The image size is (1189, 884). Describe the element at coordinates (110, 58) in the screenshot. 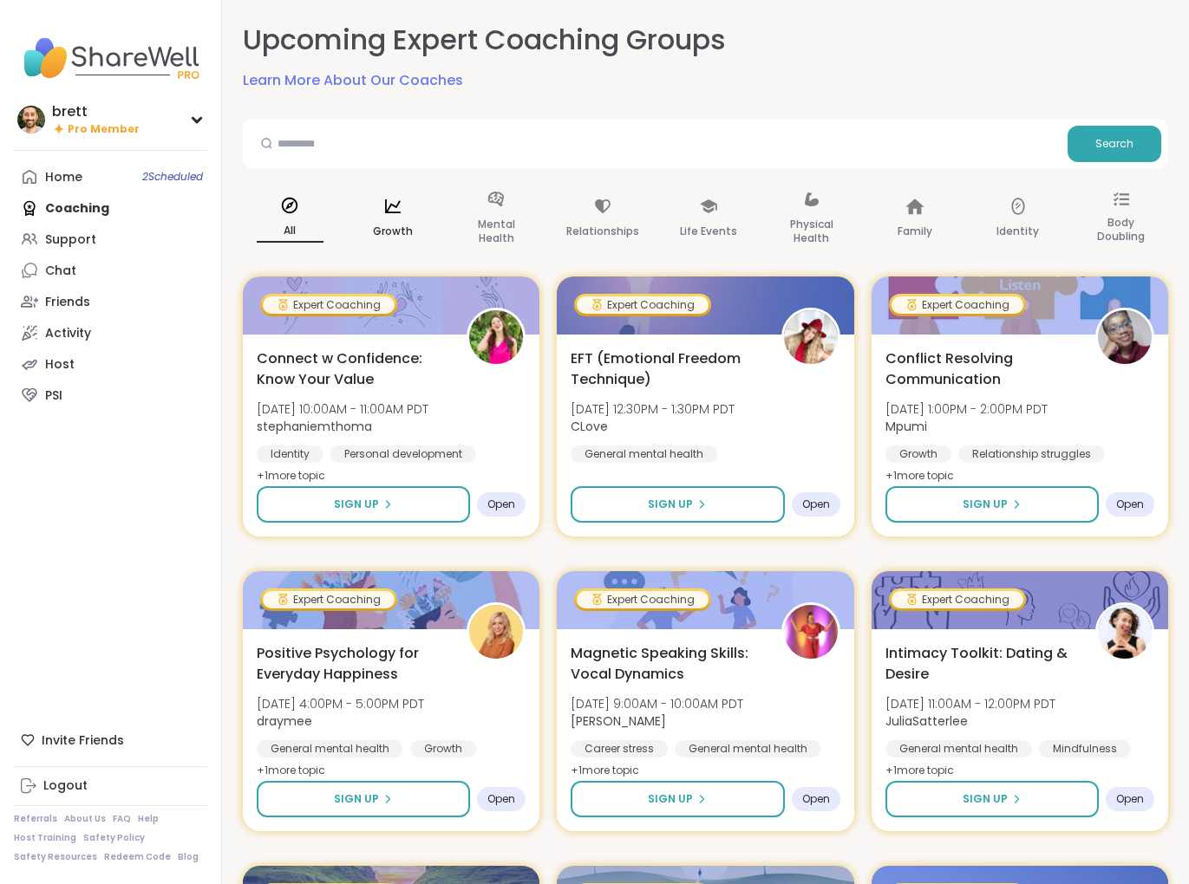

I see `img: ShareWell Nav Logo` at that location.